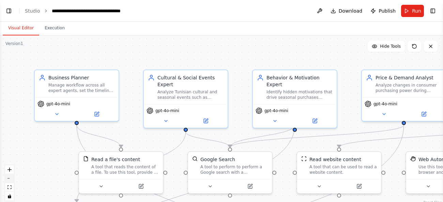 The height and width of the screenshot is (202, 443). What do you see at coordinates (99, 136) in the screenshot?
I see `g: Edge from a49881fe-06f8-4559-a80d-74032dda8268 to d20c55a7-eed1-450d-8ca4-167fd998a402` at bounding box center [99, 136].